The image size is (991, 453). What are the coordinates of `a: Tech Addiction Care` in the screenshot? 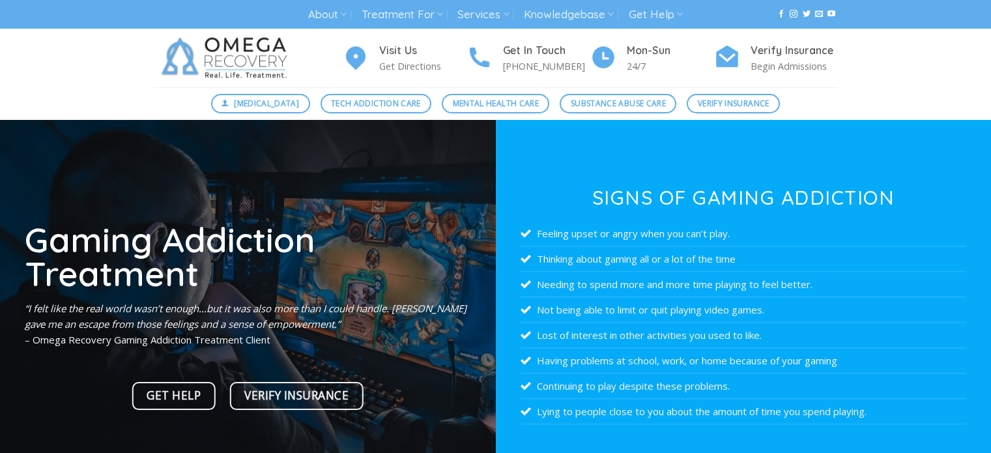 It's located at (376, 104).